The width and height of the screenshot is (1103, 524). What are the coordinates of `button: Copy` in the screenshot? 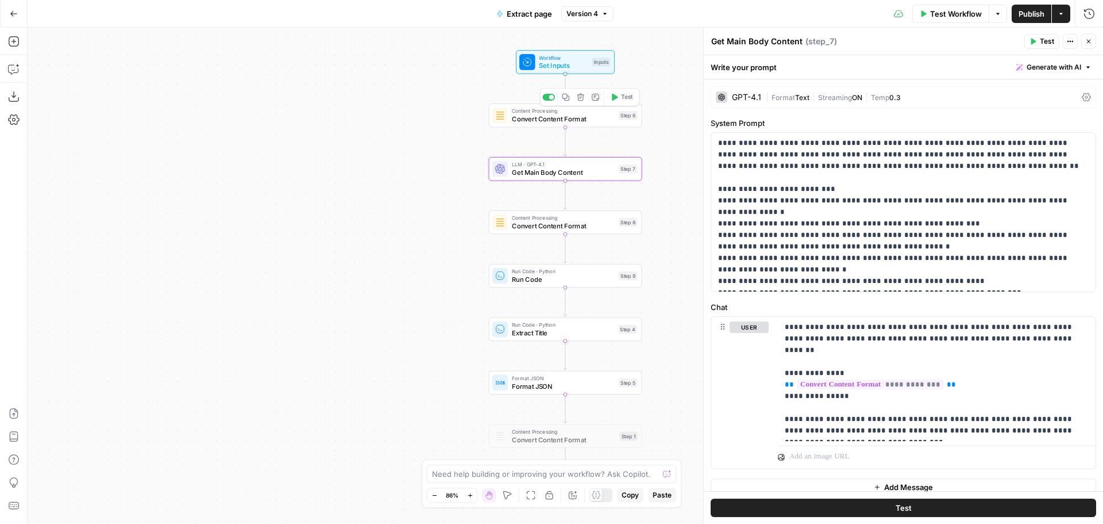 It's located at (630, 495).